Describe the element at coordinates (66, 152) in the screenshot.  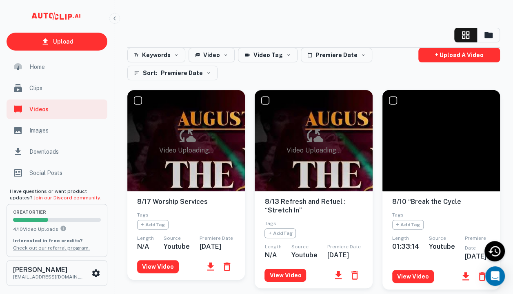
I see `span: Downloads` at that location.